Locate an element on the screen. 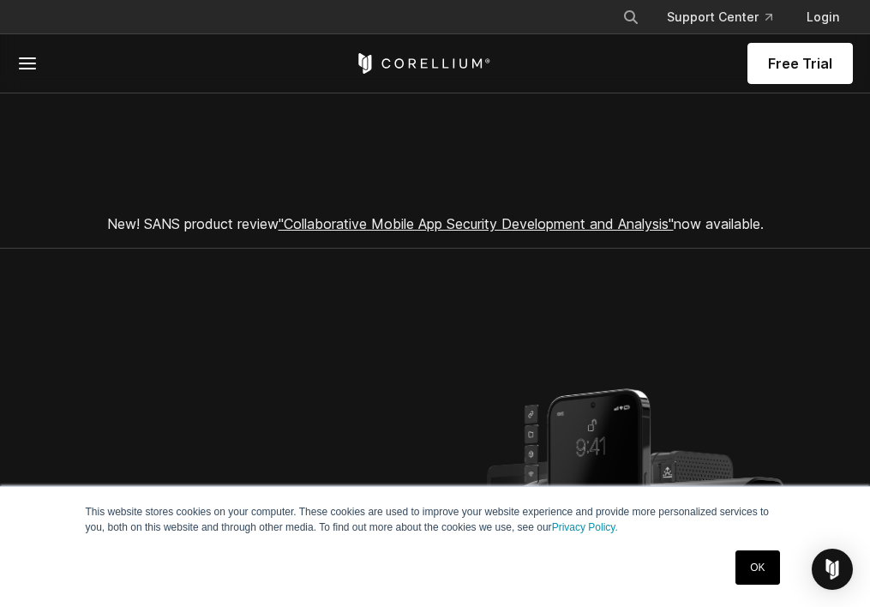  p: This website stores cookies on your computer. These cookies are used to improve your website expe... is located at coordinates (435, 520).